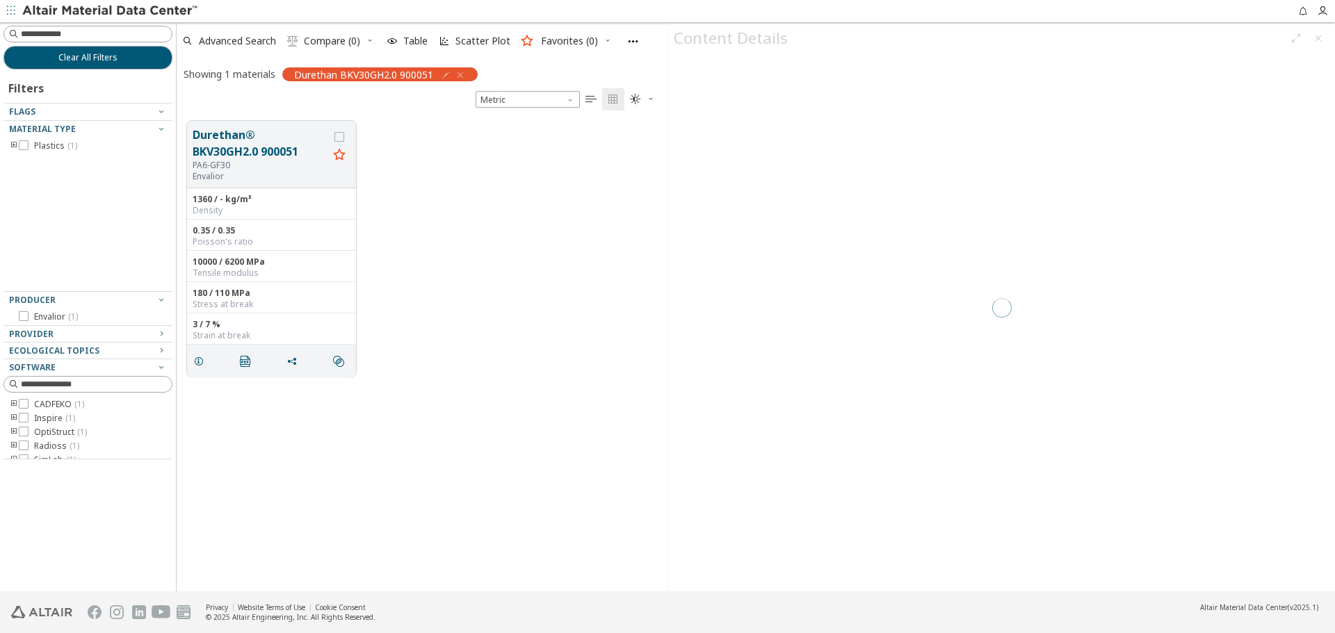 This screenshot has height=633, width=1335. What do you see at coordinates (339, 156) in the screenshot?
I see `button: Favorite` at bounding box center [339, 156].